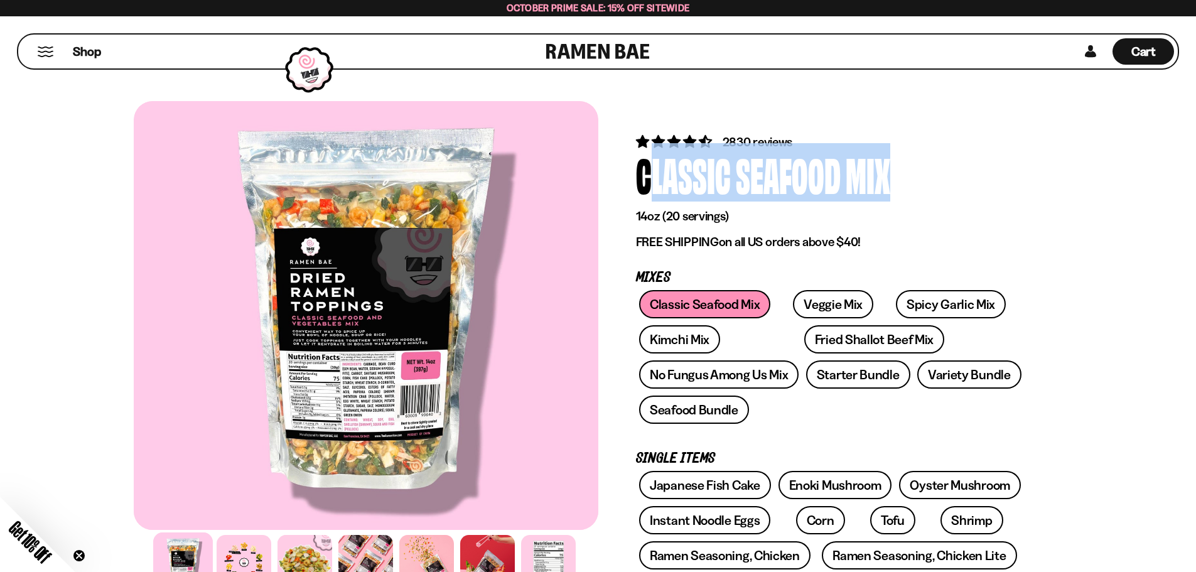 The image size is (1196, 572). Describe the element at coordinates (677, 242) in the screenshot. I see `strong: FREE SHIPPING` at that location.